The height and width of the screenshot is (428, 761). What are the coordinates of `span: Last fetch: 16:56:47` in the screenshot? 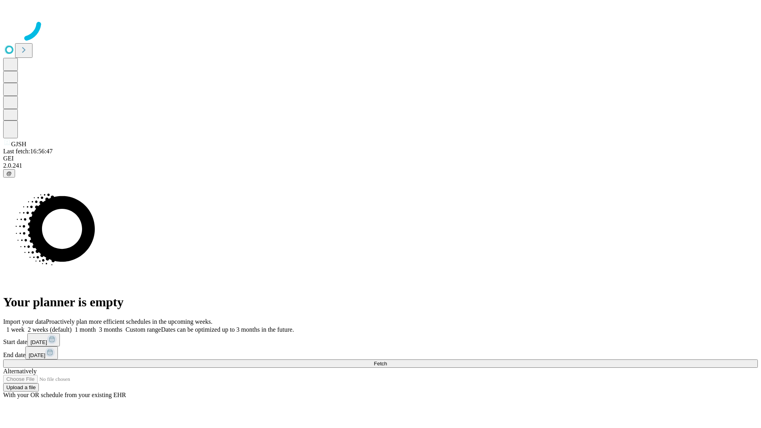 It's located at (28, 151).